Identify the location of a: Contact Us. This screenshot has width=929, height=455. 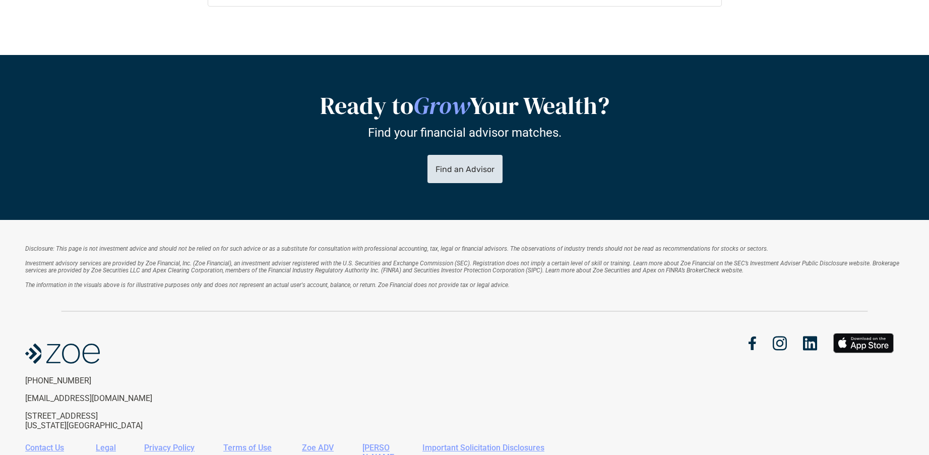
(44, 447).